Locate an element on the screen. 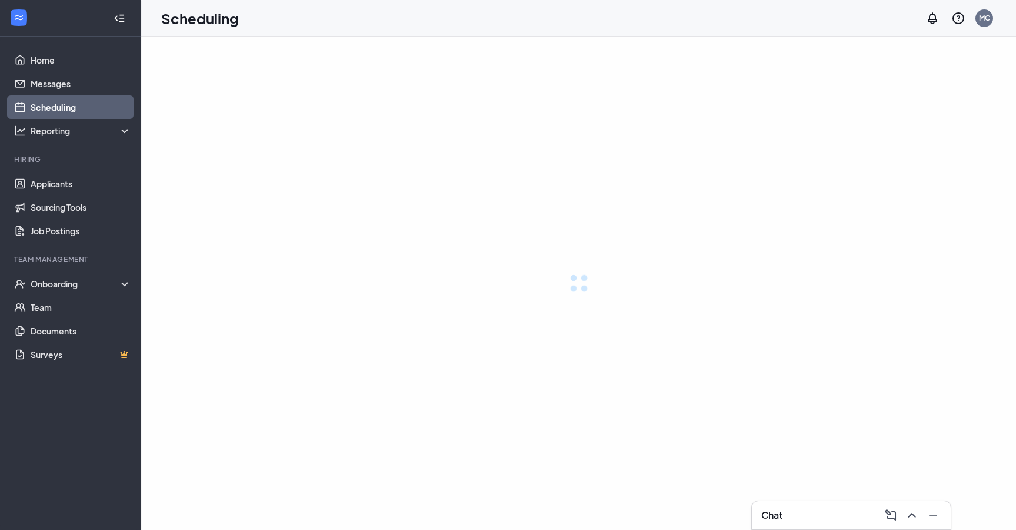 This screenshot has width=1016, height=530. div: Team Management is located at coordinates (71, 259).